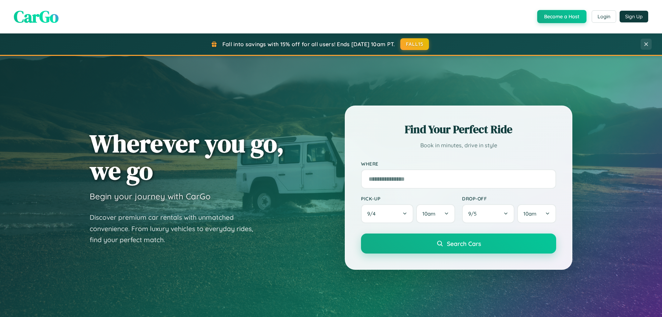 This screenshot has height=317, width=662. Describe the element at coordinates (458, 145) in the screenshot. I see `p: Book in minutes, drive in style` at that location.